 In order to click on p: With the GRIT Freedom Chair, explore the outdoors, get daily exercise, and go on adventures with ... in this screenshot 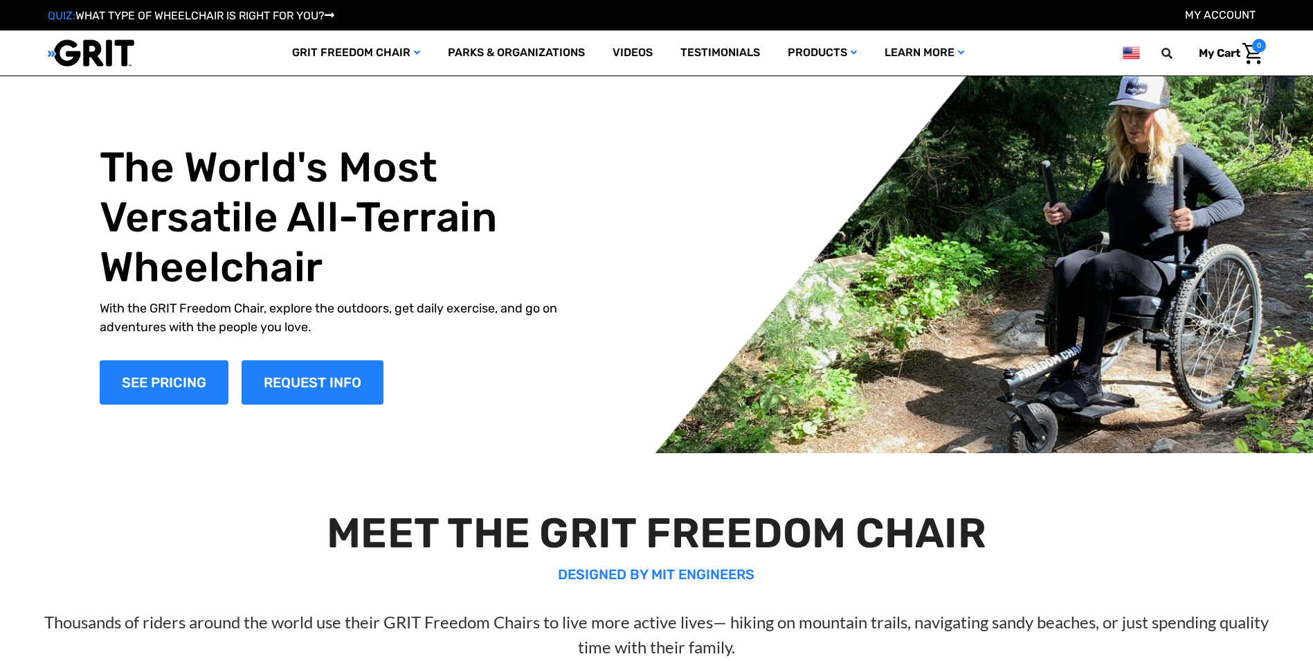, I will do `click(344, 318)`.